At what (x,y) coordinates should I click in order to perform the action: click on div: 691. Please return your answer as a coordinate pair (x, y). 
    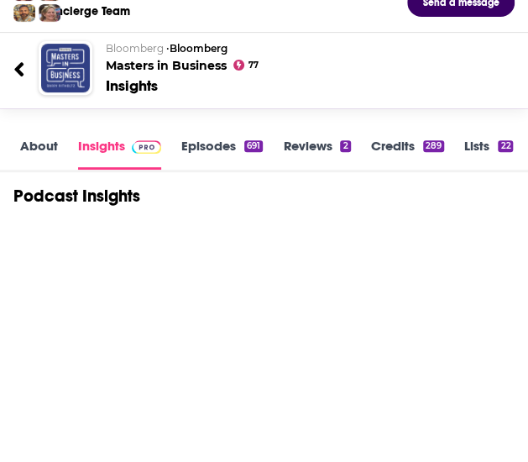
    Looking at the image, I should click on (254, 146).